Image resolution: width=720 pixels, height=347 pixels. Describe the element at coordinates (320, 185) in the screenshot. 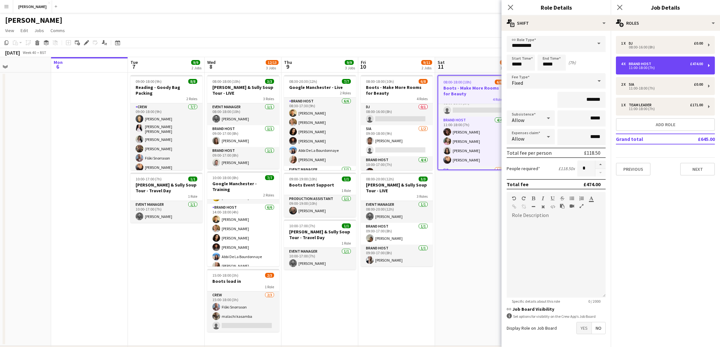

I see `h3: Boots Event Support` at that location.